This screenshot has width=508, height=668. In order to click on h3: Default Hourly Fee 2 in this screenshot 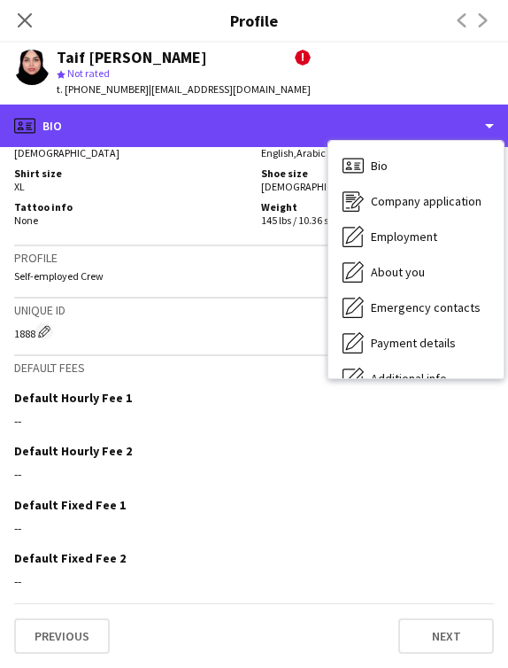, I will do `click(73, 451)`.